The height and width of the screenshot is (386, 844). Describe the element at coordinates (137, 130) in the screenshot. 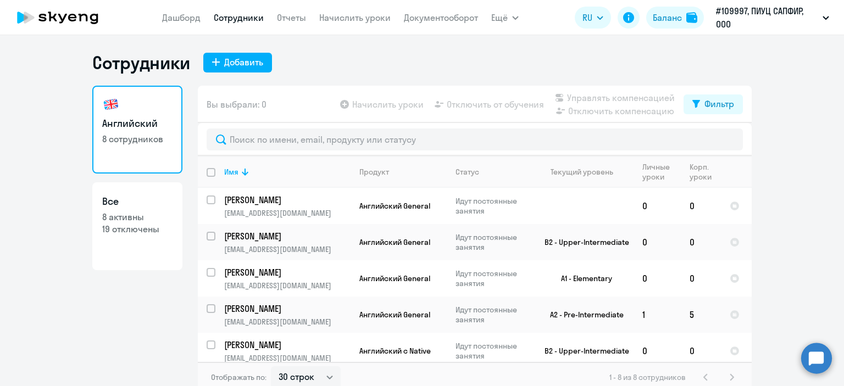

I see `a: Английский8 сотрудников` at that location.